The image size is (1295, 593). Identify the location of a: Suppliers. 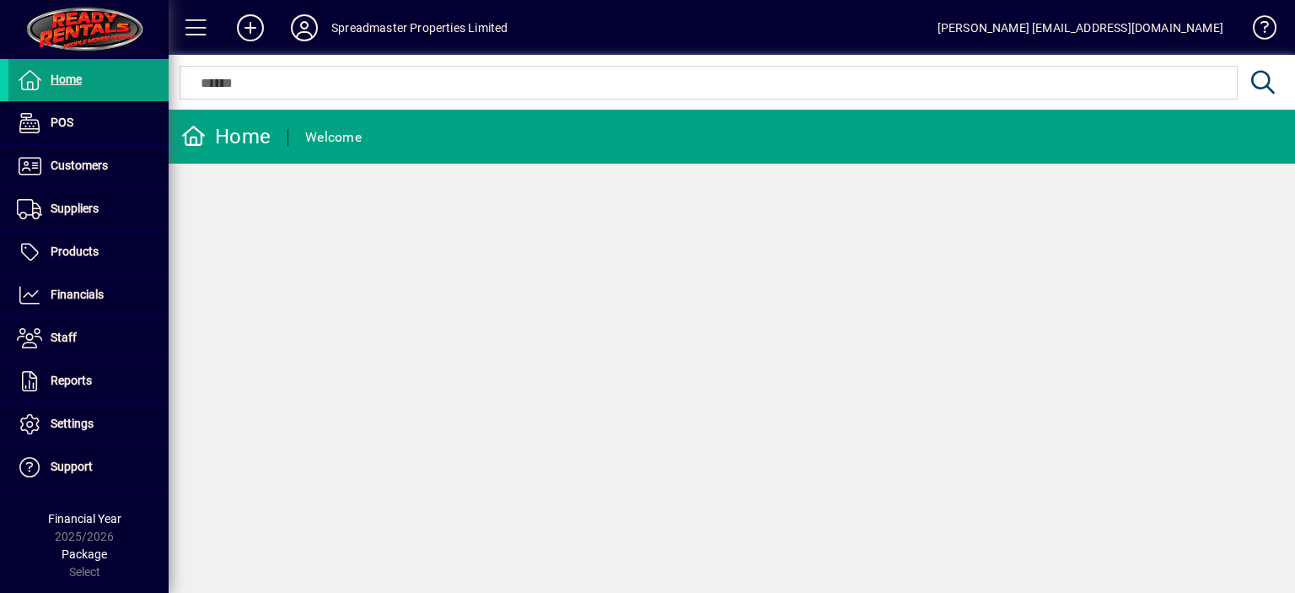
(89, 209).